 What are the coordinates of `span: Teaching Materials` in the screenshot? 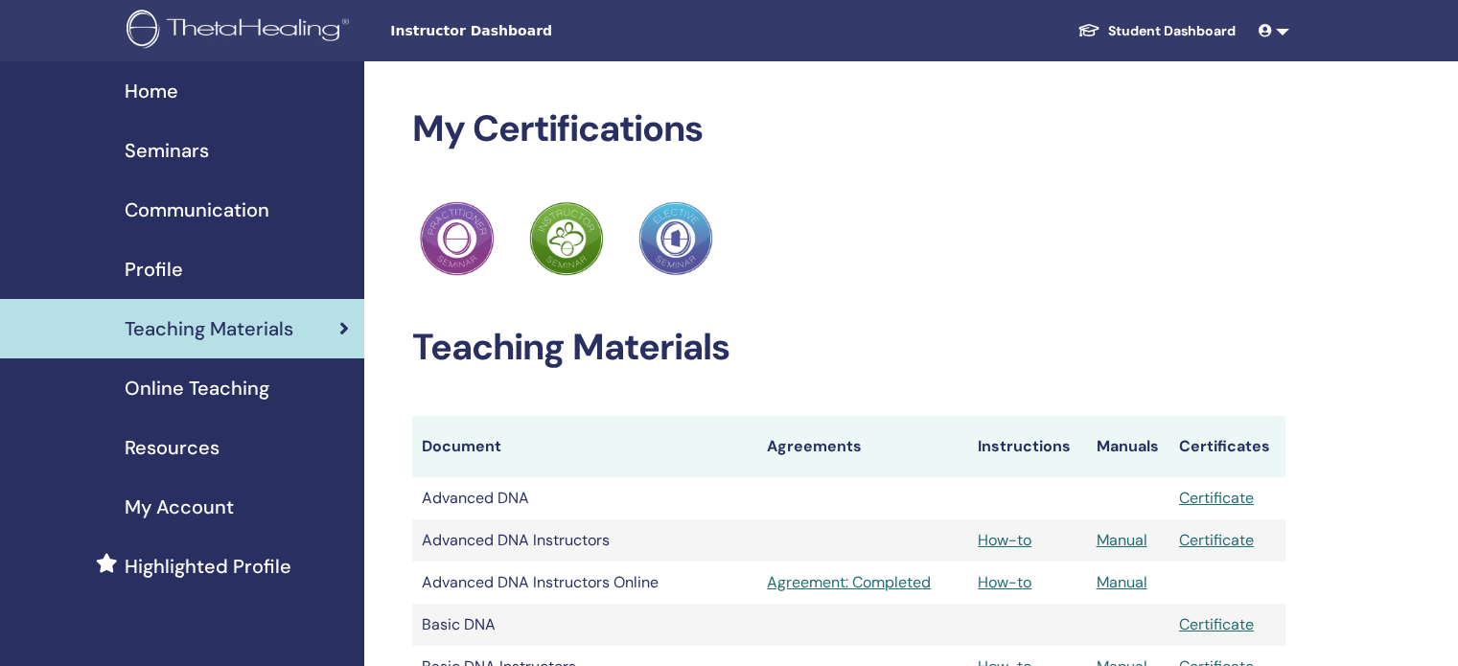 It's located at (209, 329).